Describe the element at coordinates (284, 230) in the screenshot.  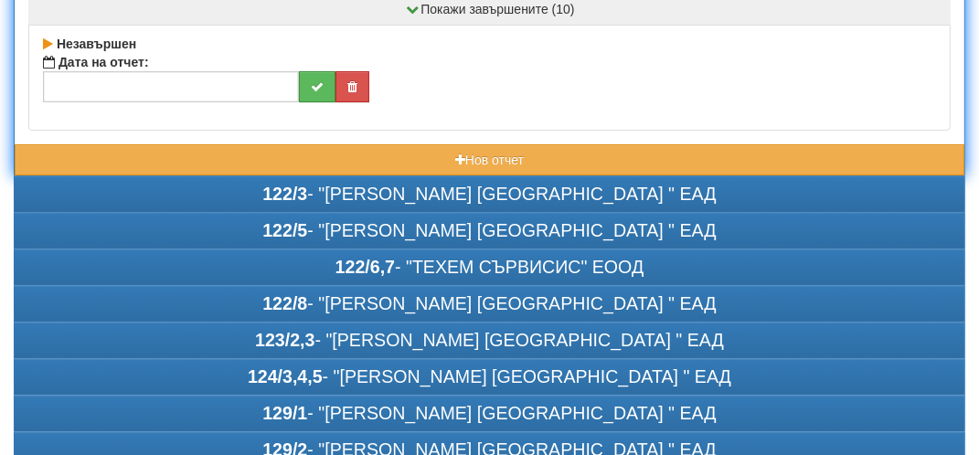
I see `b: 122/5` at that location.